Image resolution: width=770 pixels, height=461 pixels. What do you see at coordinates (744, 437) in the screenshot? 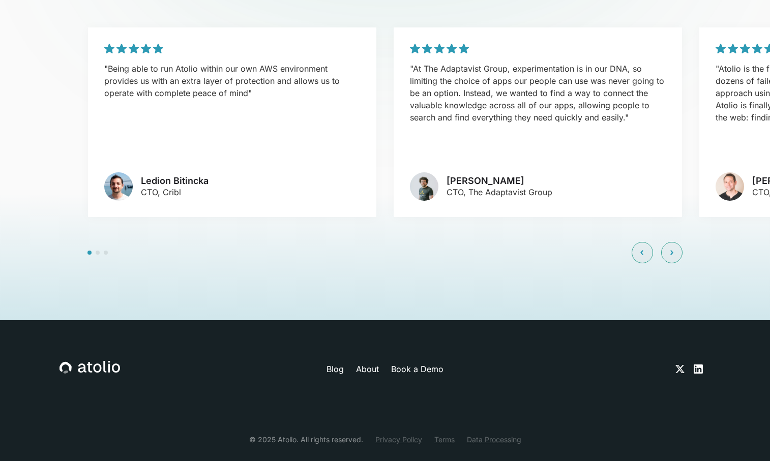
I see `div: Chat Widget` at bounding box center [744, 437].